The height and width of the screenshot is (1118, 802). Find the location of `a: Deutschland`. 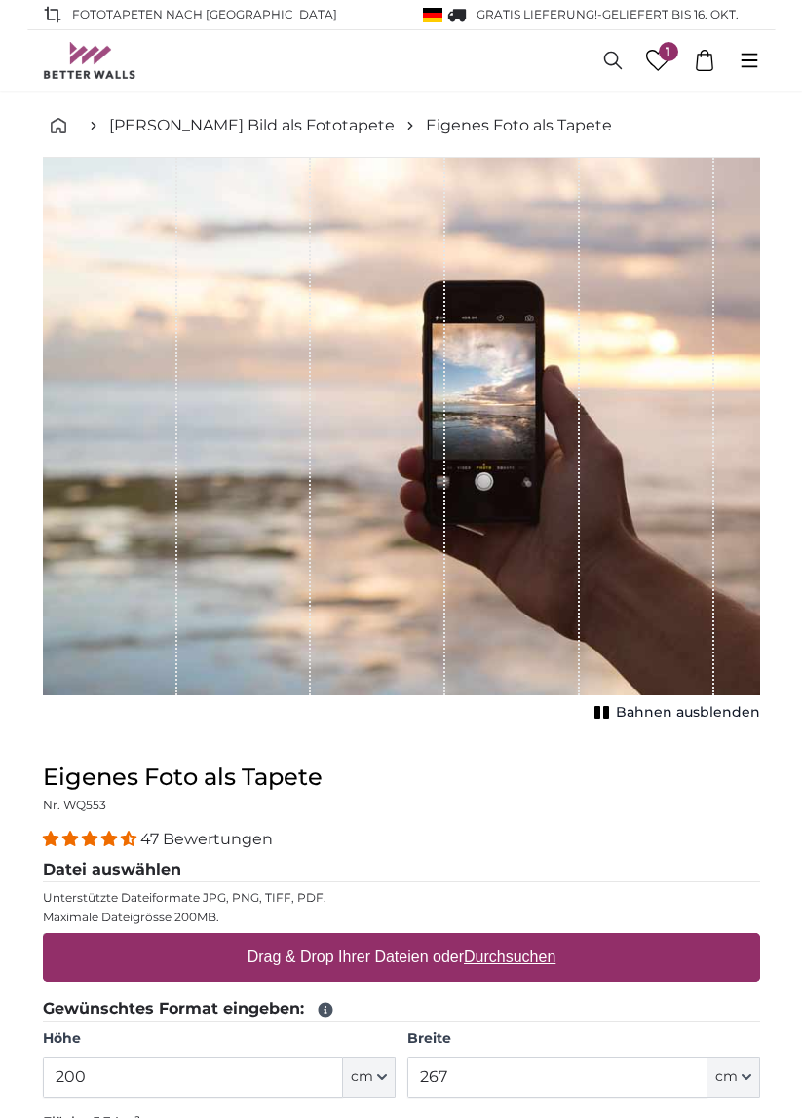

a: Deutschland is located at coordinates (432, 15).